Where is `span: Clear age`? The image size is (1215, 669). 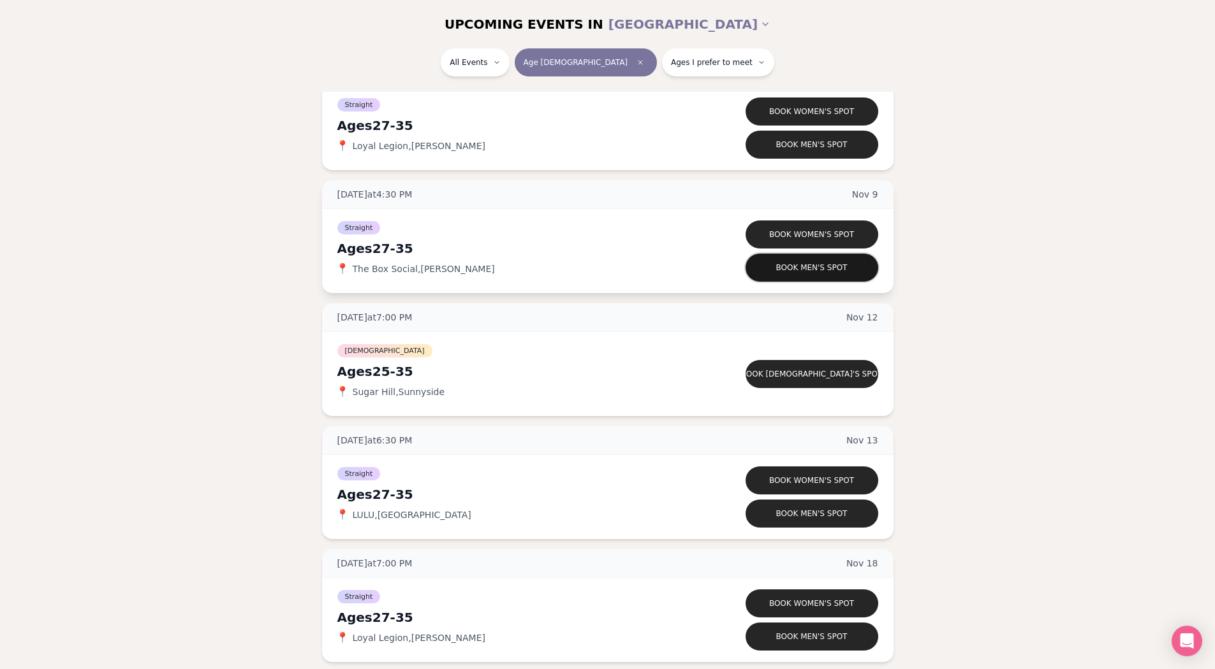
span: Clear age is located at coordinates (640, 62).